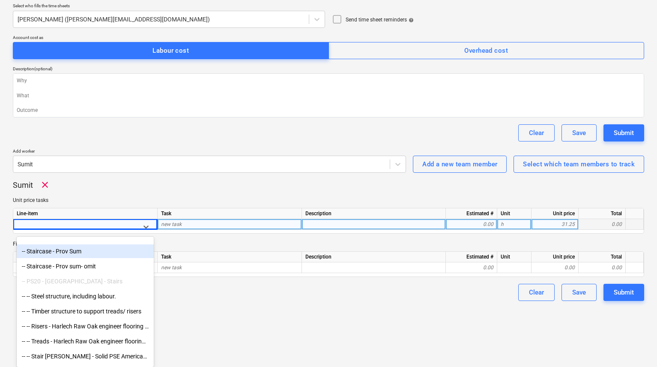 This screenshot has width=657, height=367. What do you see at coordinates (329, 69) in the screenshot?
I see `div: Description (optional)` at bounding box center [329, 69].